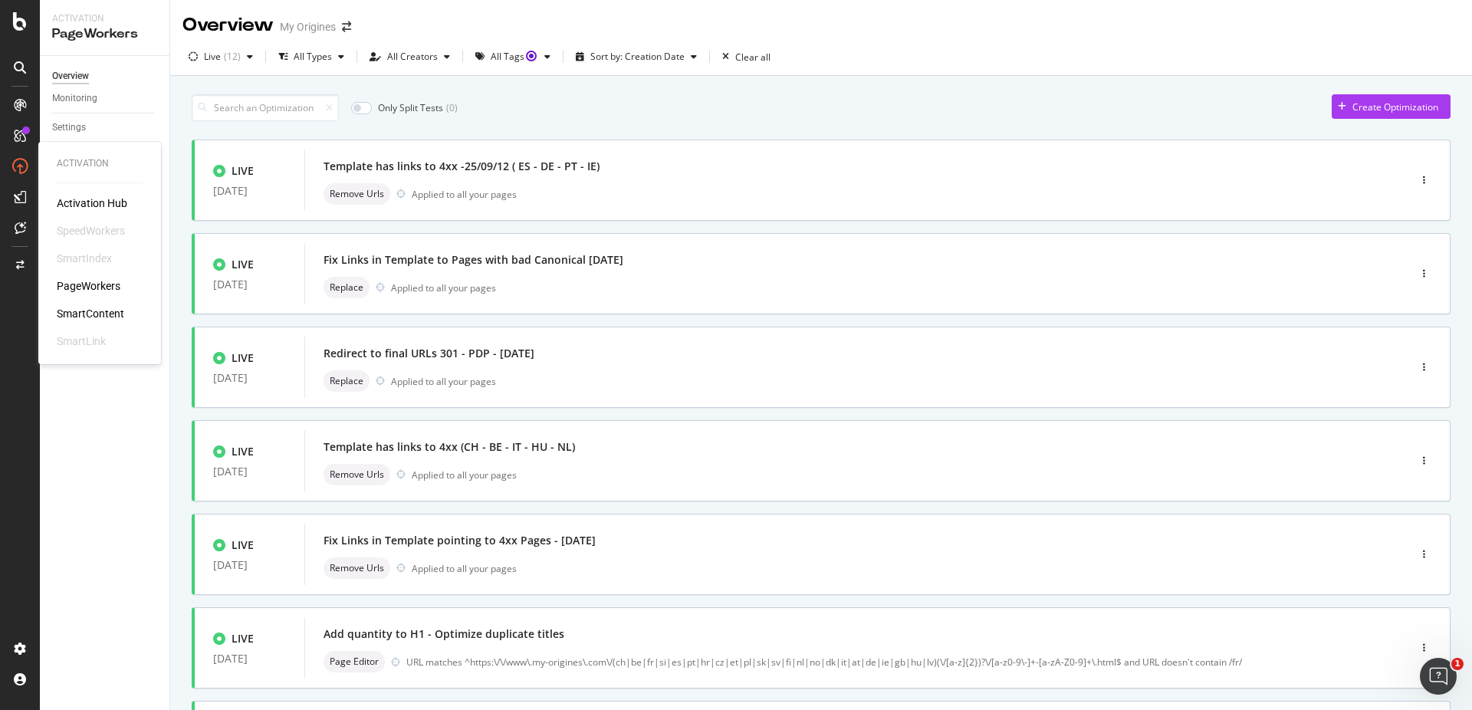 This screenshot has height=710, width=1472. I want to click on div: Monitoring, so click(74, 98).